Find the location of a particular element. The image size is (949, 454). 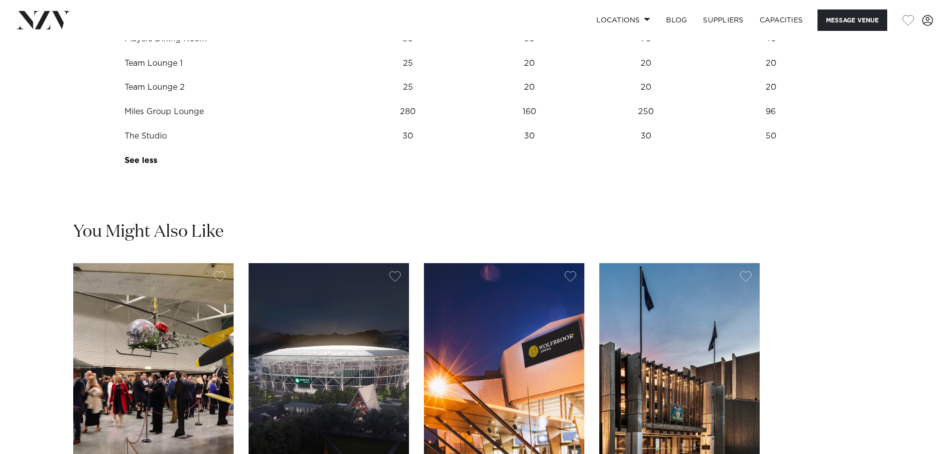

td: 160 is located at coordinates (529, 112).